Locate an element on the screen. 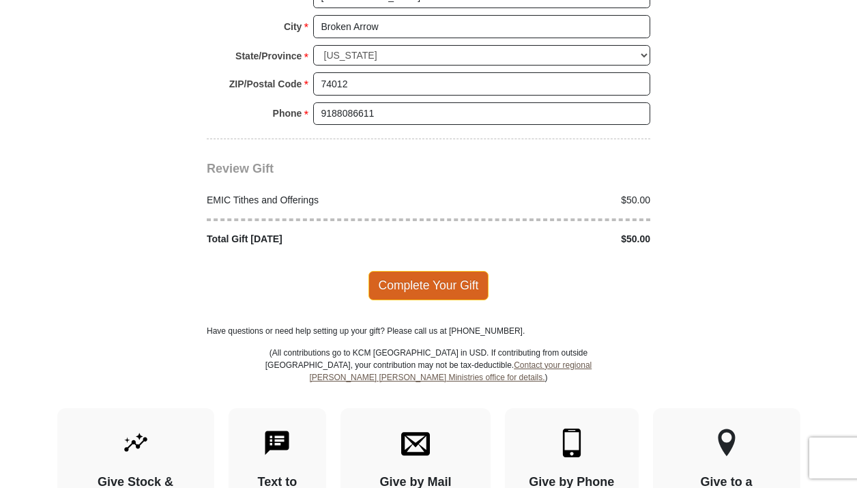  strong: Phone is located at coordinates (287, 113).